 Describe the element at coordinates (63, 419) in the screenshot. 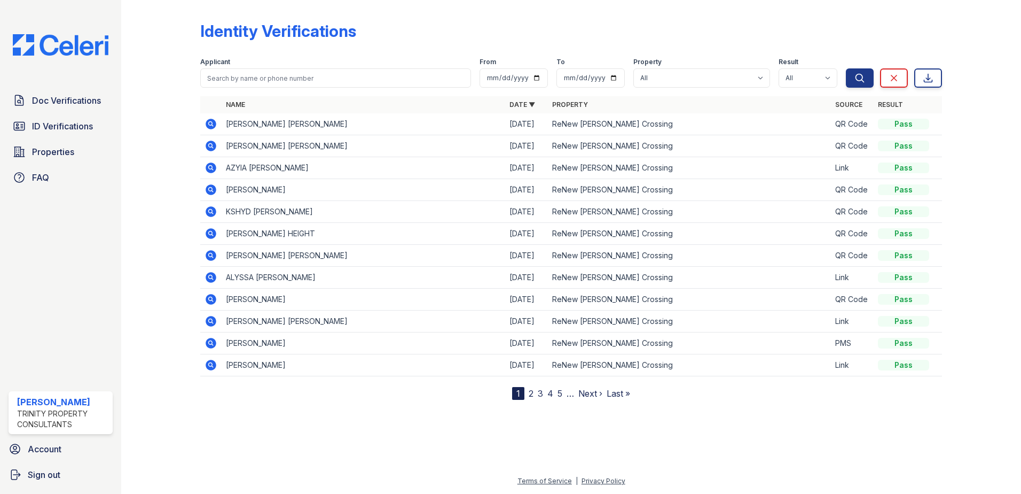

I see `div: Trinity Property Consultants` at that location.